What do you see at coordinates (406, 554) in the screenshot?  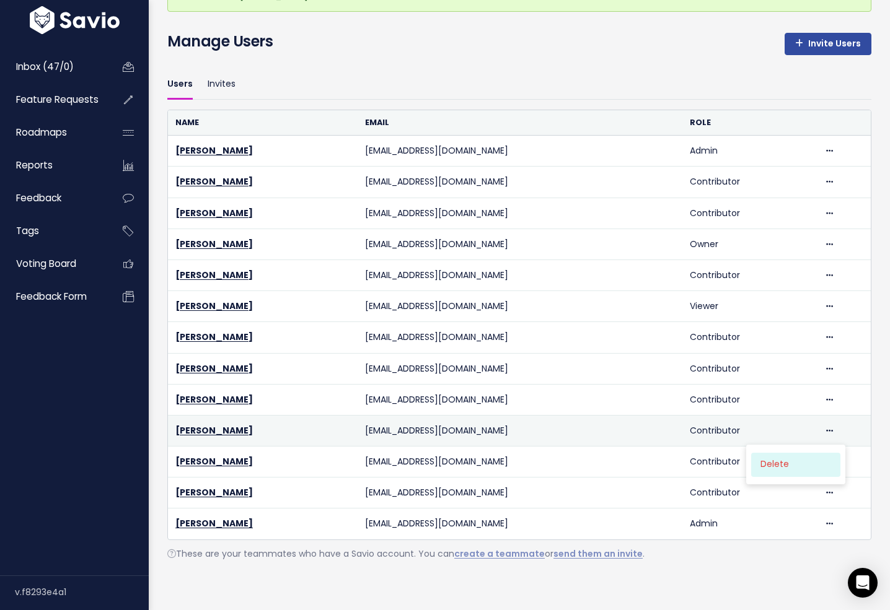 I see `span: These are your teammates who have a Savio account. You can or .` at bounding box center [406, 554].